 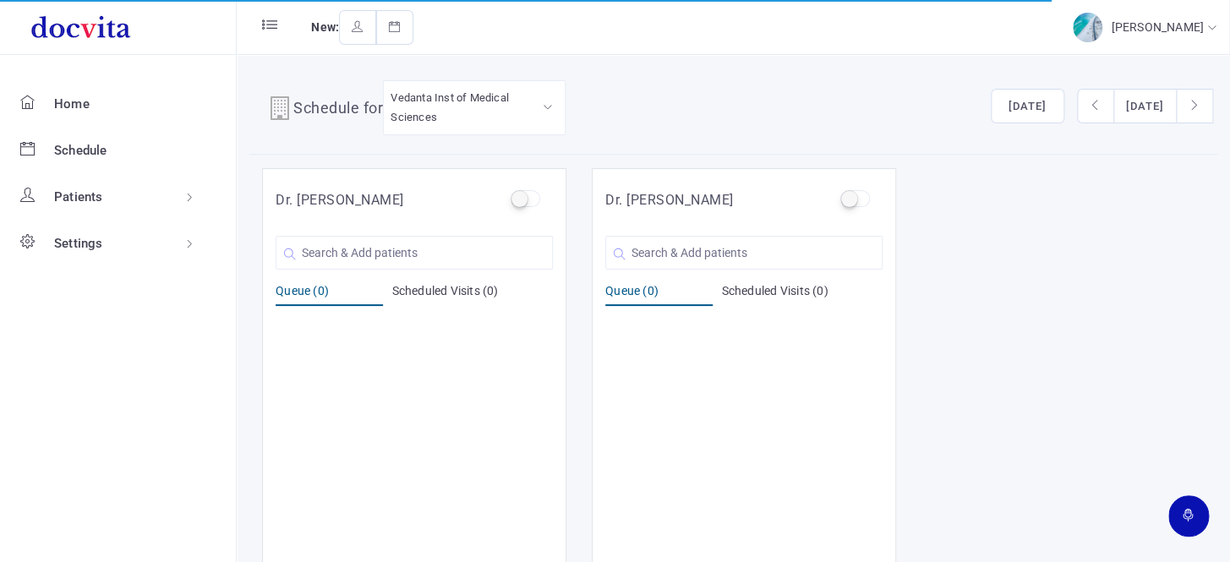 What do you see at coordinates (72, 104) in the screenshot?
I see `span: Home` at bounding box center [72, 104].